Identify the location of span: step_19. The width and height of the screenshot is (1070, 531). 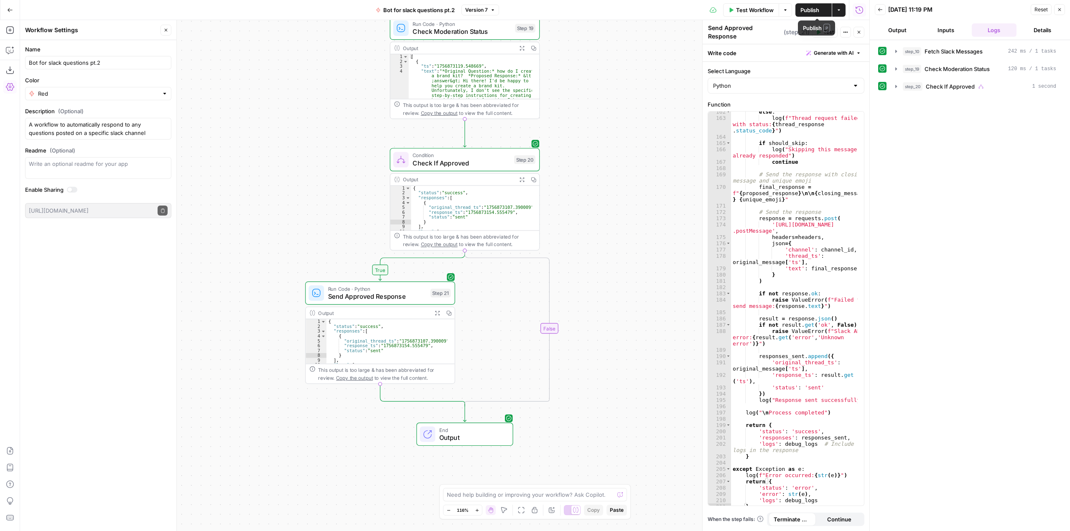
(912, 69).